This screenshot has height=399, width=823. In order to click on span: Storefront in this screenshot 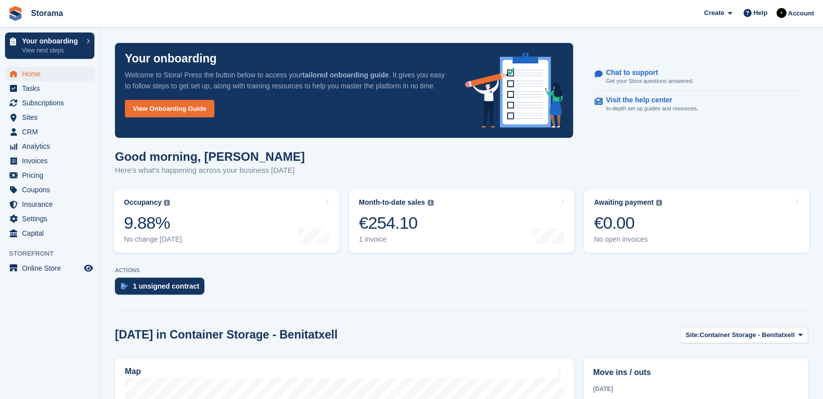, I will do `click(54, 254)`.